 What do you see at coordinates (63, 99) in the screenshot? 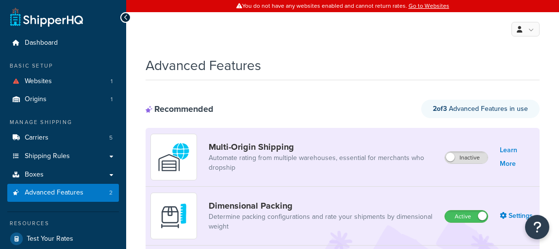
I see `li: Origins` at bounding box center [63, 99].